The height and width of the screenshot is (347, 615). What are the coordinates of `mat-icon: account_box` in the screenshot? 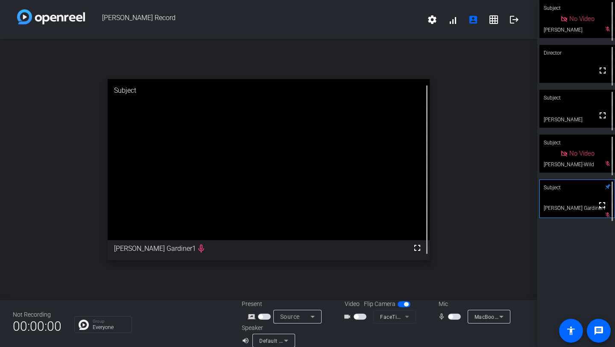 It's located at (473, 20).